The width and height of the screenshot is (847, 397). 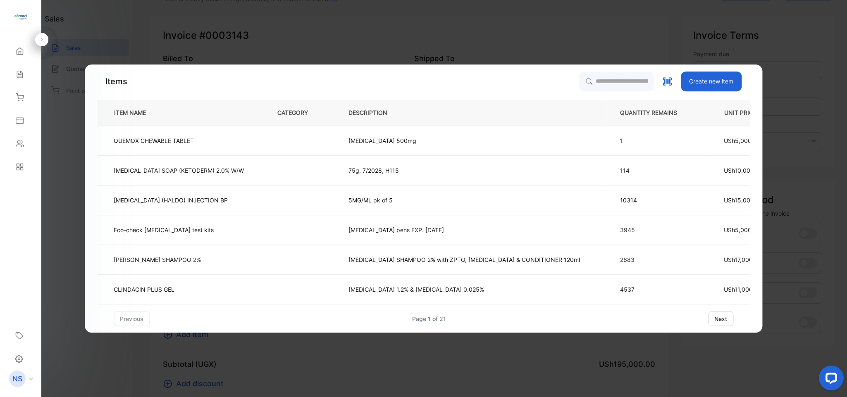 What do you see at coordinates (655, 170) in the screenshot?
I see `p: 114` at bounding box center [655, 170].